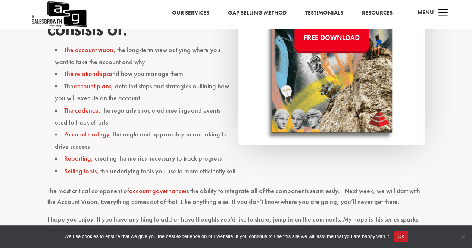 This screenshot has width=472, height=248. Describe the element at coordinates (240, 140) in the screenshot. I see `li: , the angle and approach you are taking to drive success` at that location.